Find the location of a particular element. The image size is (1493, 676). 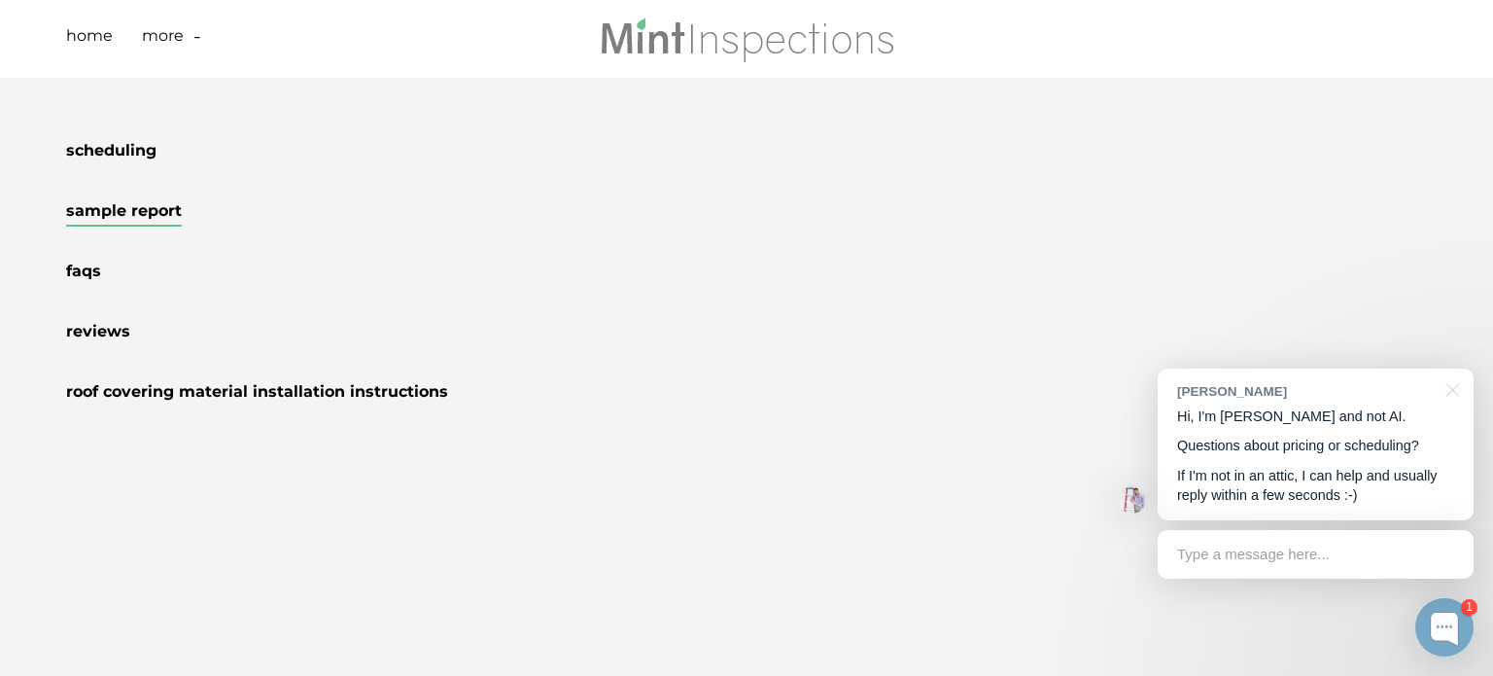

img: Josh Molleur is located at coordinates (1132, 499).